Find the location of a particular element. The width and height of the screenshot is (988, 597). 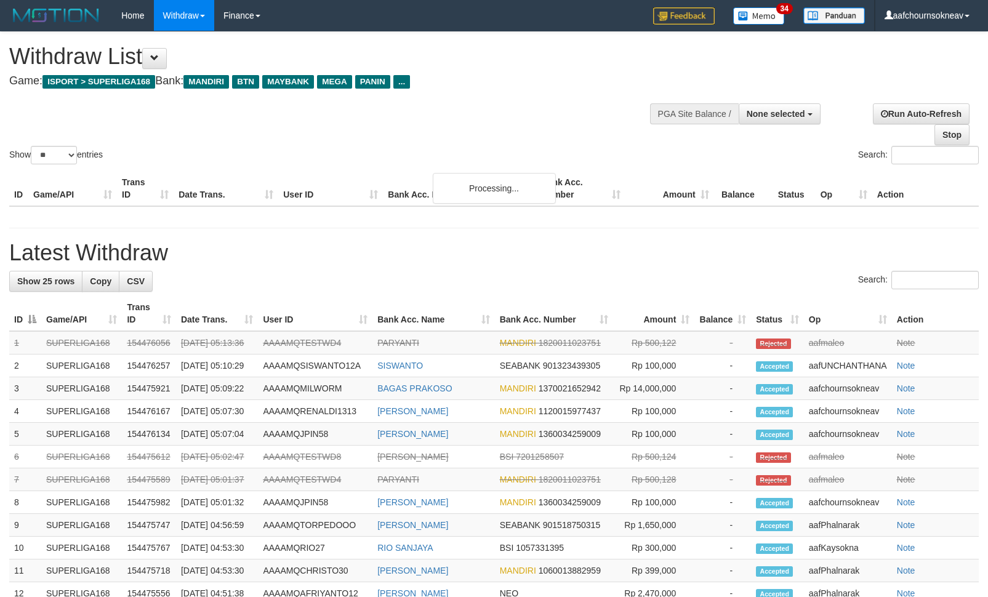

td: 154476056 is located at coordinates (149, 343).